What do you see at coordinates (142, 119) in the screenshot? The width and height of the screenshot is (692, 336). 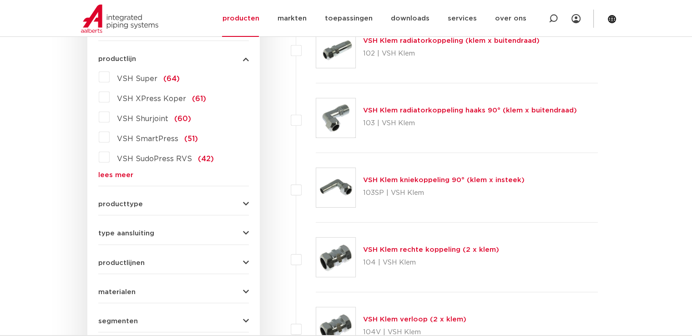 I see `span: VSH Shurjoint` at bounding box center [142, 119].